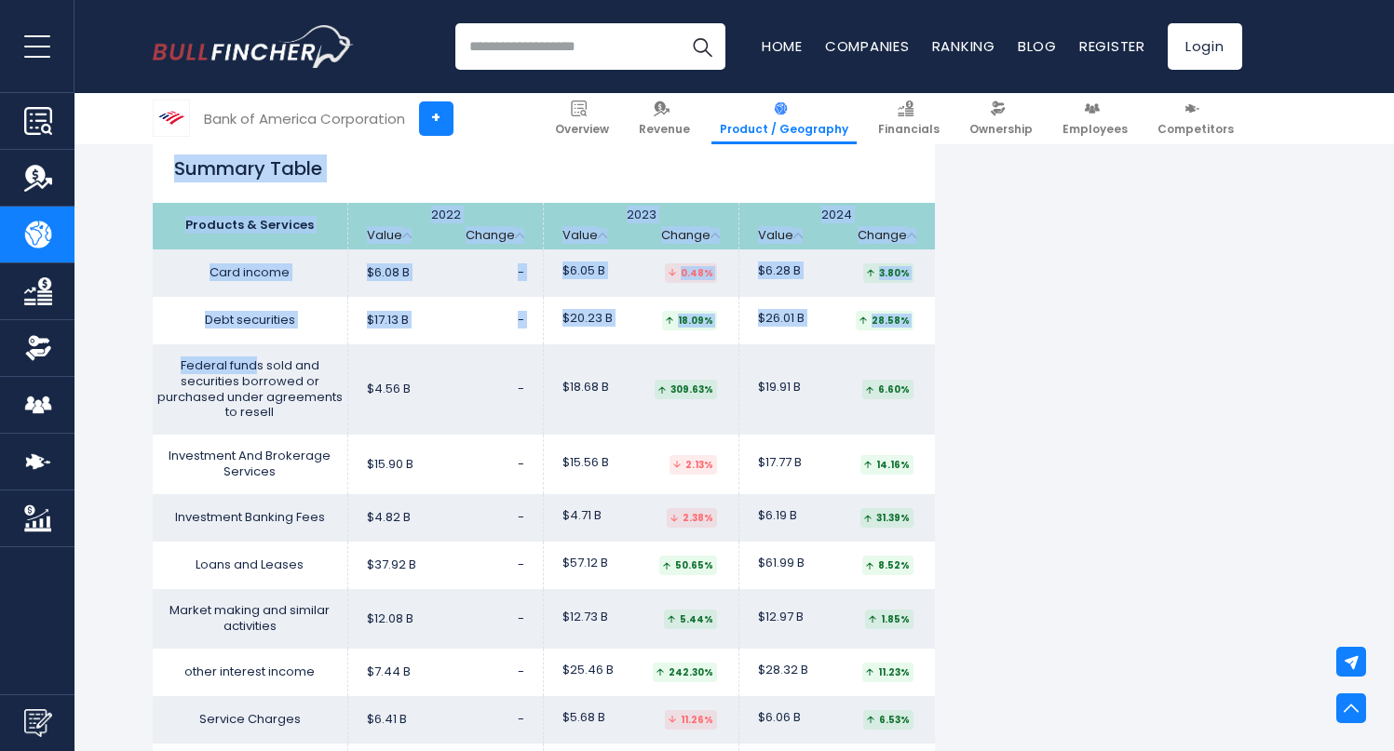 This screenshot has width=1394, height=751. Describe the element at coordinates (691, 720) in the screenshot. I see `div: 11.26%` at that location.